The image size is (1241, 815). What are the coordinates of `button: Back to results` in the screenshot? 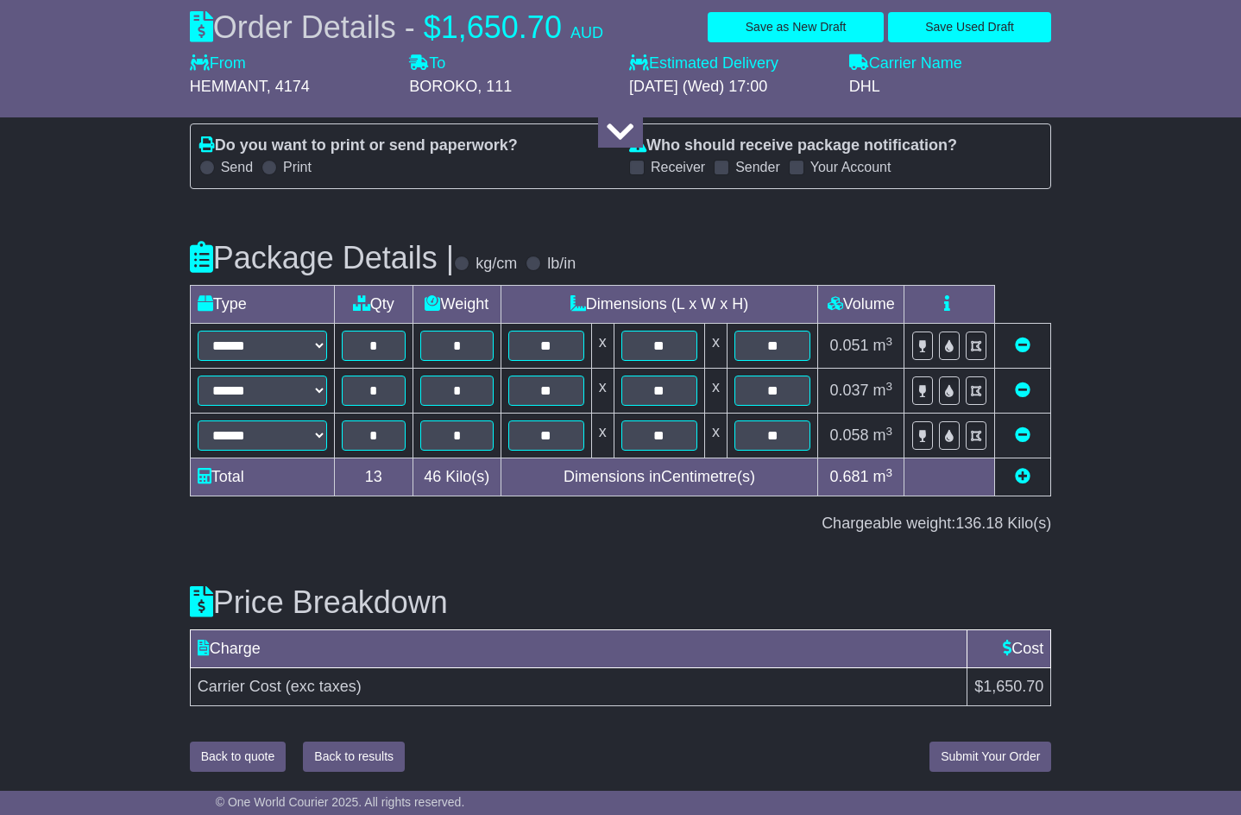 It's located at (354, 756).